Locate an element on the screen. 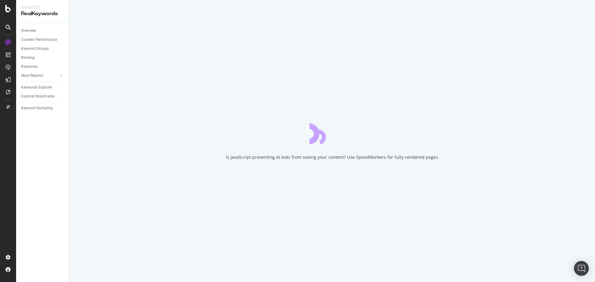 This screenshot has width=595, height=282. div: Keyword Sampling is located at coordinates (37, 108).